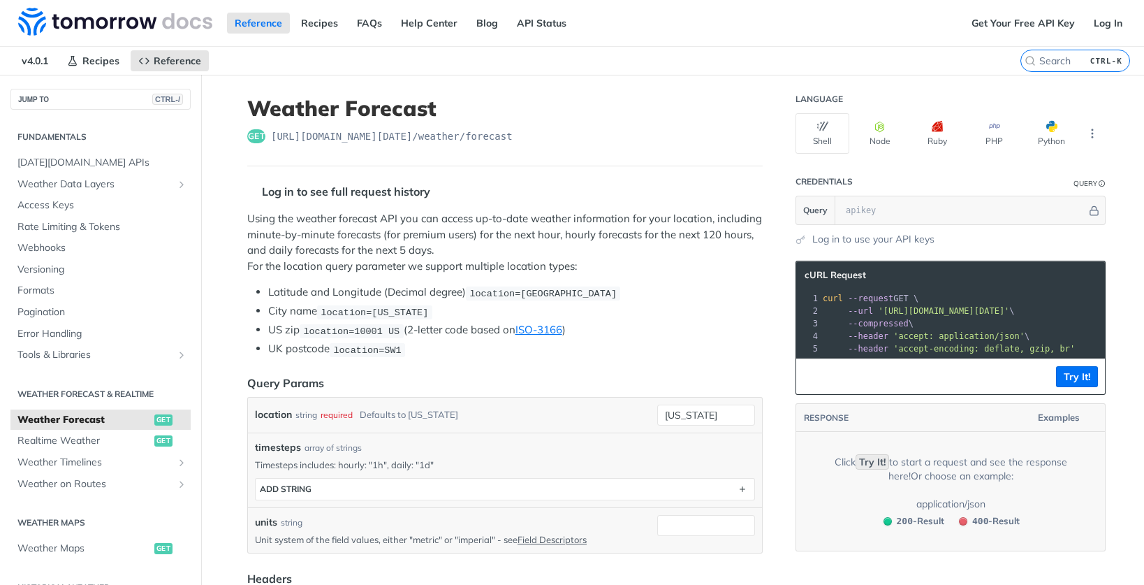 Image resolution: width=1144 pixels, height=585 pixels. What do you see at coordinates (1090, 183) in the screenshot?
I see `div: QueryInformation` at bounding box center [1090, 183].